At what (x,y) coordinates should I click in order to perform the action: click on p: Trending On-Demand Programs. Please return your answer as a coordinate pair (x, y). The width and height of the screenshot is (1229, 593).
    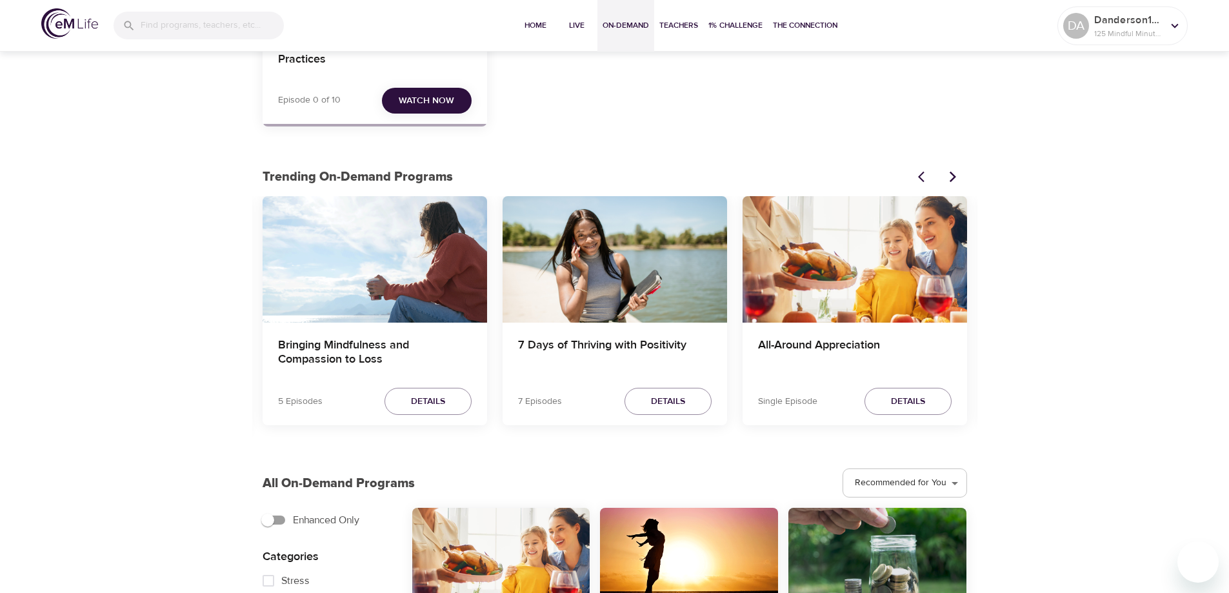
    Looking at the image, I should click on (586, 177).